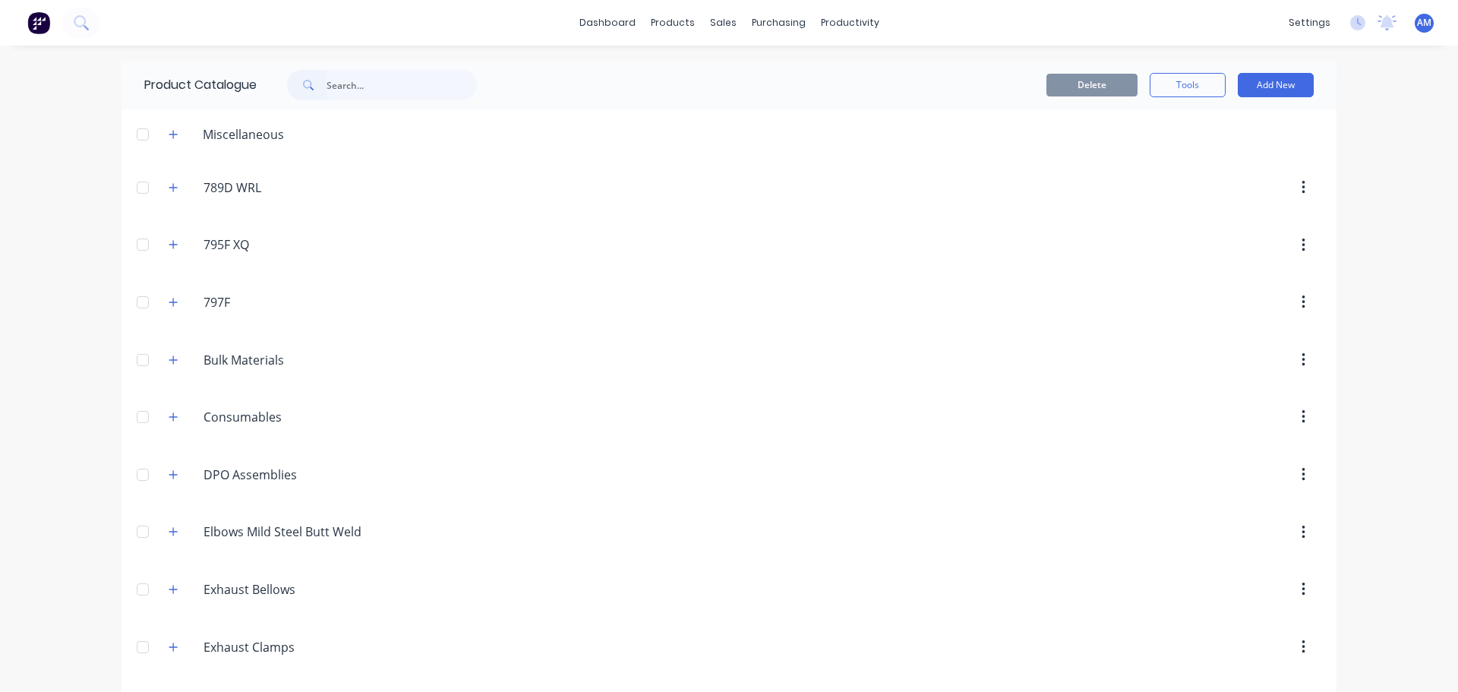  What do you see at coordinates (189, 85) in the screenshot?
I see `div: Product Catalogue` at bounding box center [189, 85].